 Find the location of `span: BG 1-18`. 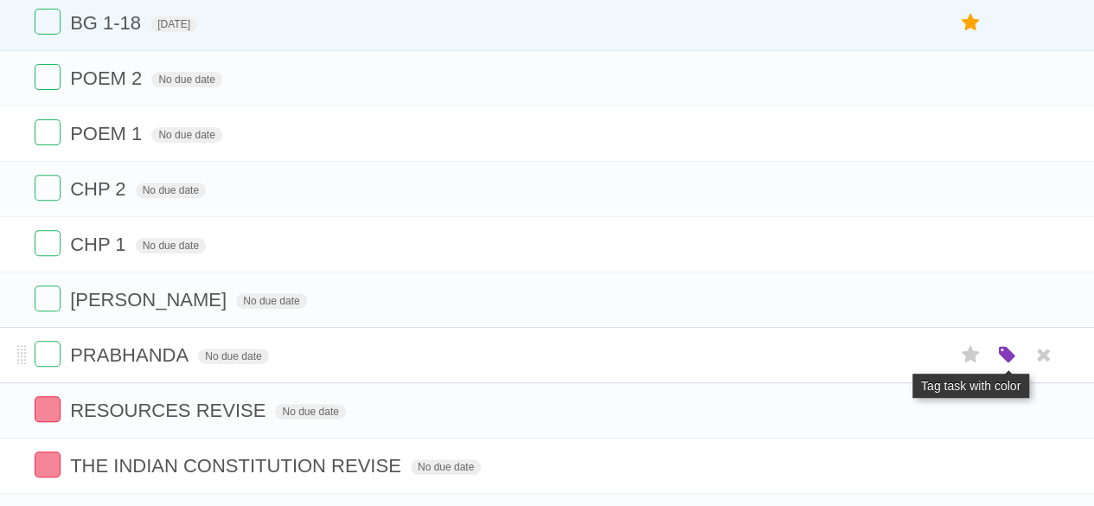

span: BG 1-18 is located at coordinates (107, 22).